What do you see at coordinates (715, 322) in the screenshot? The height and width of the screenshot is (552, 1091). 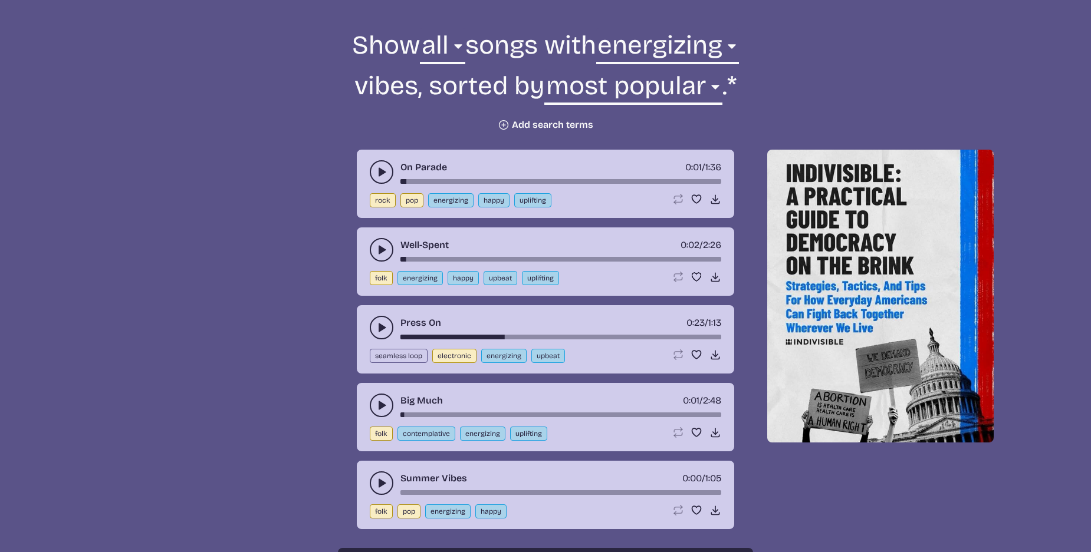 I see `span: 1:13` at bounding box center [715, 322].